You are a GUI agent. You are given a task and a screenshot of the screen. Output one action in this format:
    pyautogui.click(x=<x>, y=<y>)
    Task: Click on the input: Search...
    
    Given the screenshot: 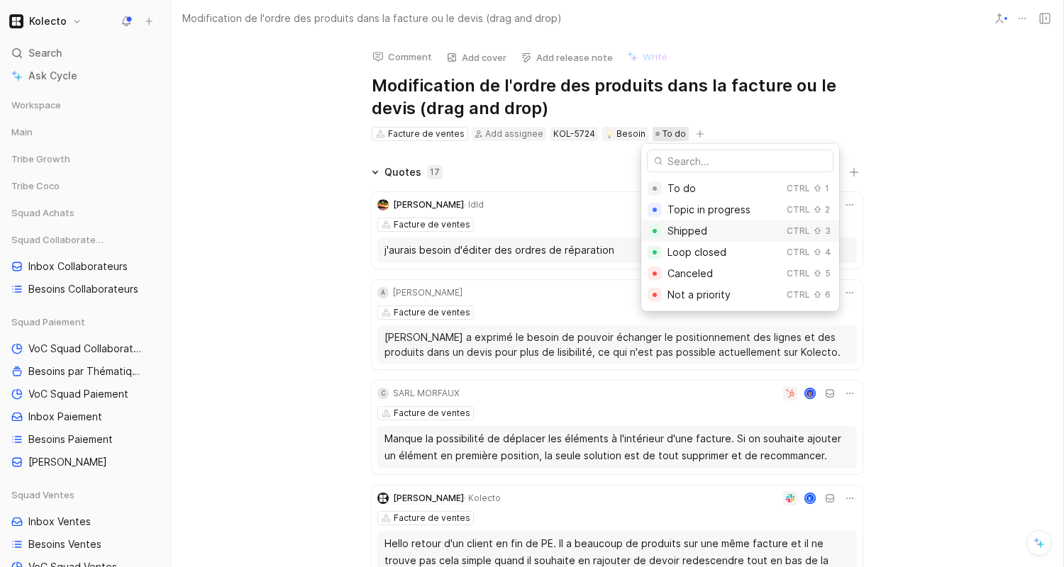 What is the action you would take?
    pyautogui.click(x=740, y=161)
    